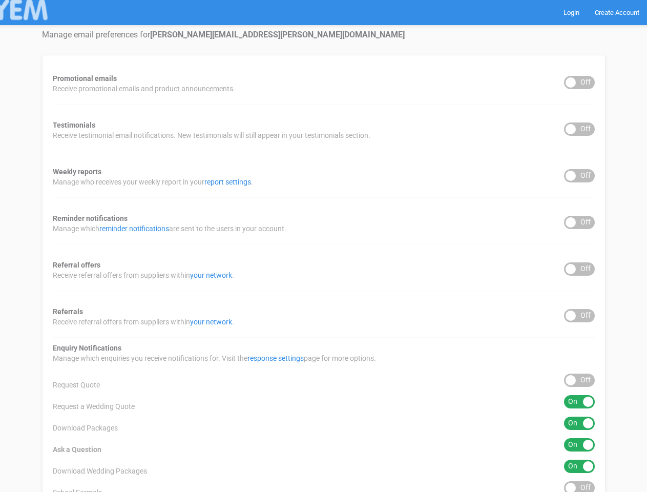  What do you see at coordinates (77, 172) in the screenshot?
I see `strong: Weekly reports` at bounding box center [77, 172].